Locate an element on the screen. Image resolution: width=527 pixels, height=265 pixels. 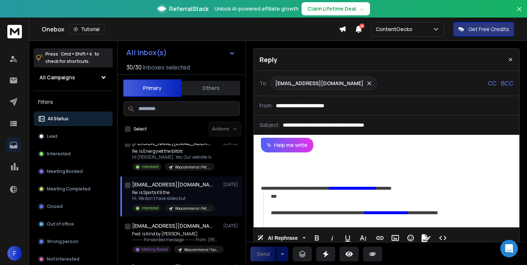
button: Signature is located at coordinates (426, 238).